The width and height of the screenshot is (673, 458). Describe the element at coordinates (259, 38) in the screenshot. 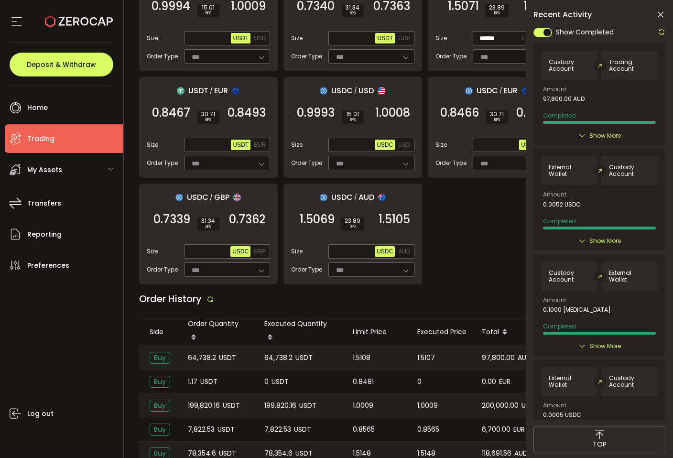

I see `button: USD` at that location.